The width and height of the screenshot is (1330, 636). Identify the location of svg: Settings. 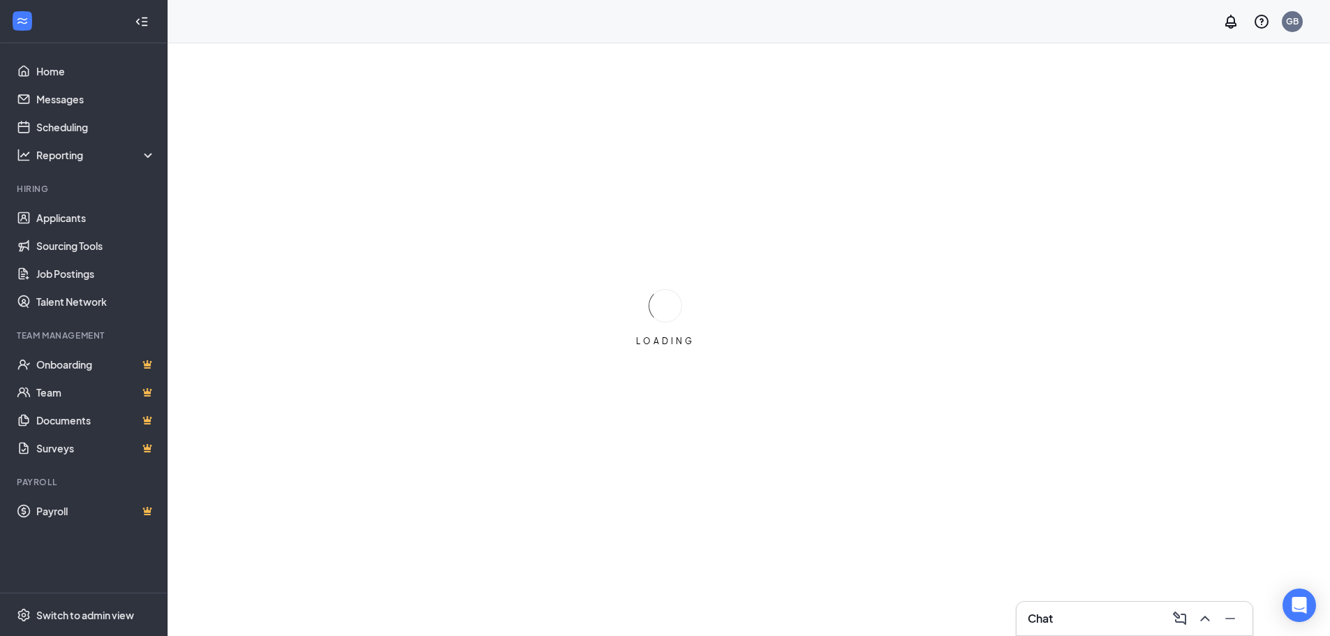
(24, 615).